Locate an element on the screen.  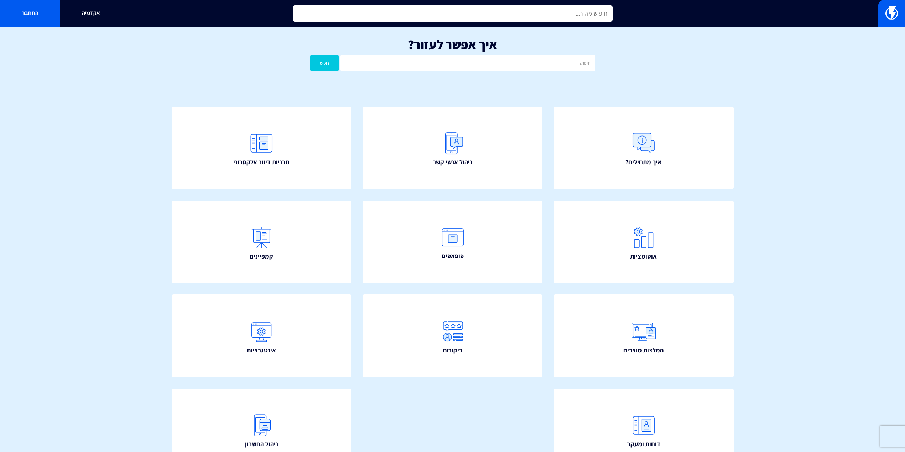
span: איך מתחילים? is located at coordinates (644, 162).